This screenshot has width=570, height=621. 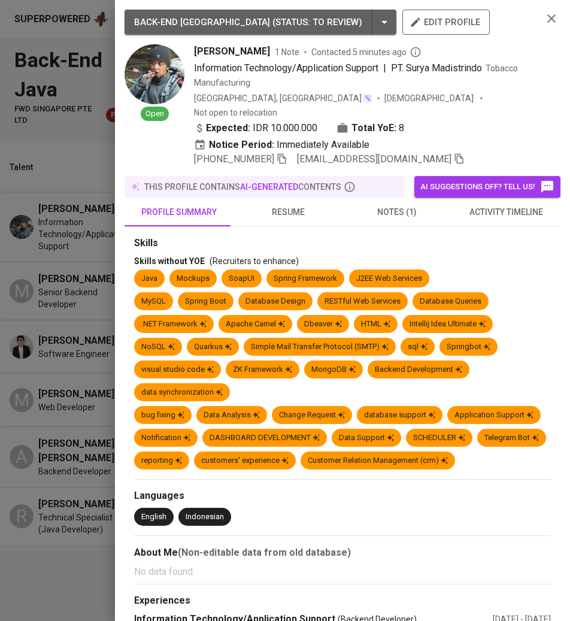 I want to click on span: AI-generated, so click(x=269, y=187).